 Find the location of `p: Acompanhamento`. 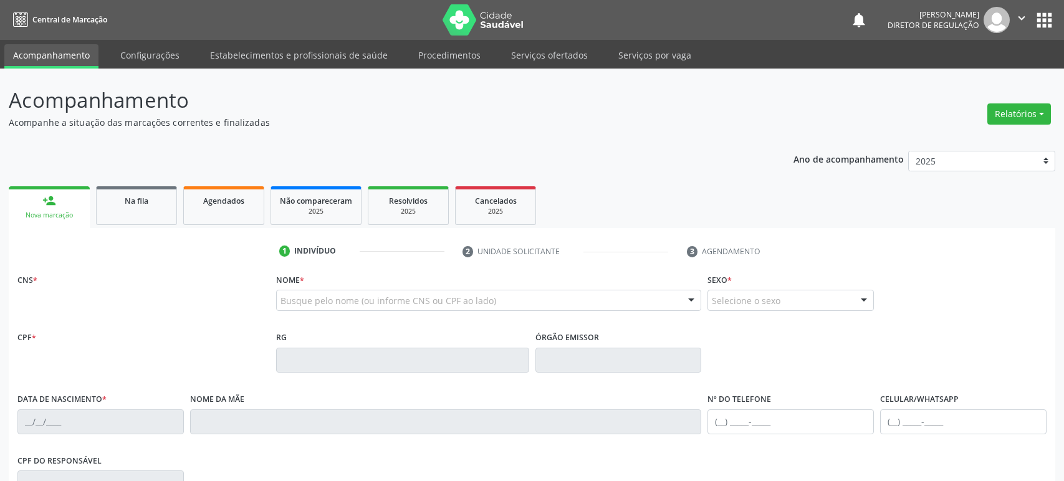

p: Acompanhamento is located at coordinates (374, 100).